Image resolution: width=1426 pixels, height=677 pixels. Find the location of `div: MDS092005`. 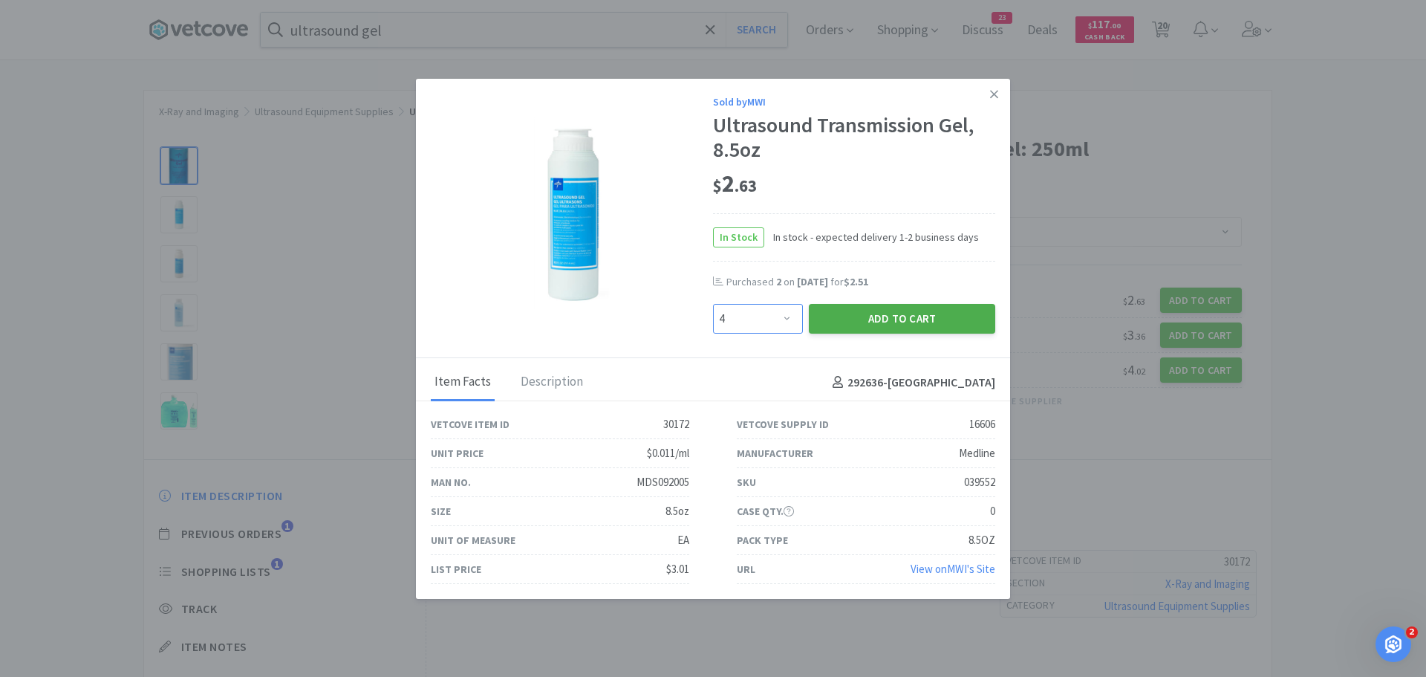

div: MDS092005 is located at coordinates (662, 482).